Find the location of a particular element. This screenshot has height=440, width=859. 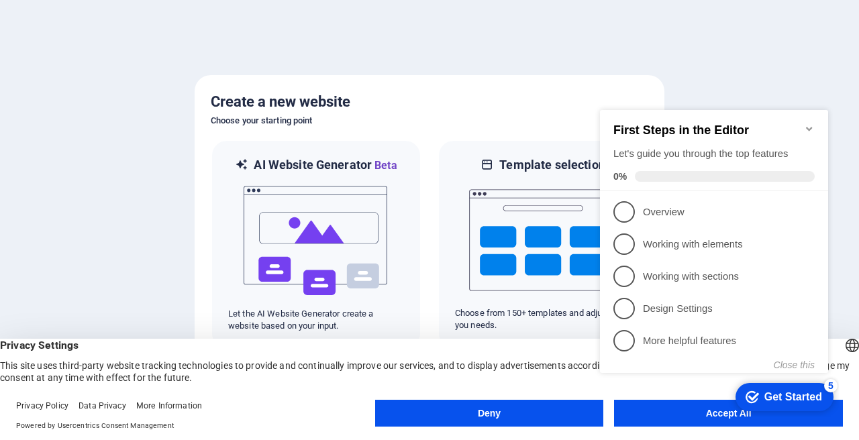

h5: Create a new website is located at coordinates (429, 102).